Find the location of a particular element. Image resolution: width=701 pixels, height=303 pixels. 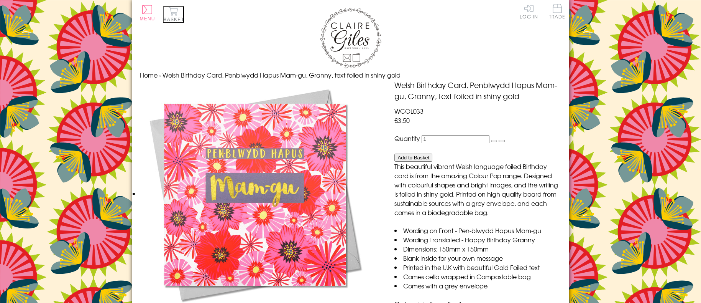

a: Log In is located at coordinates (529, 11).